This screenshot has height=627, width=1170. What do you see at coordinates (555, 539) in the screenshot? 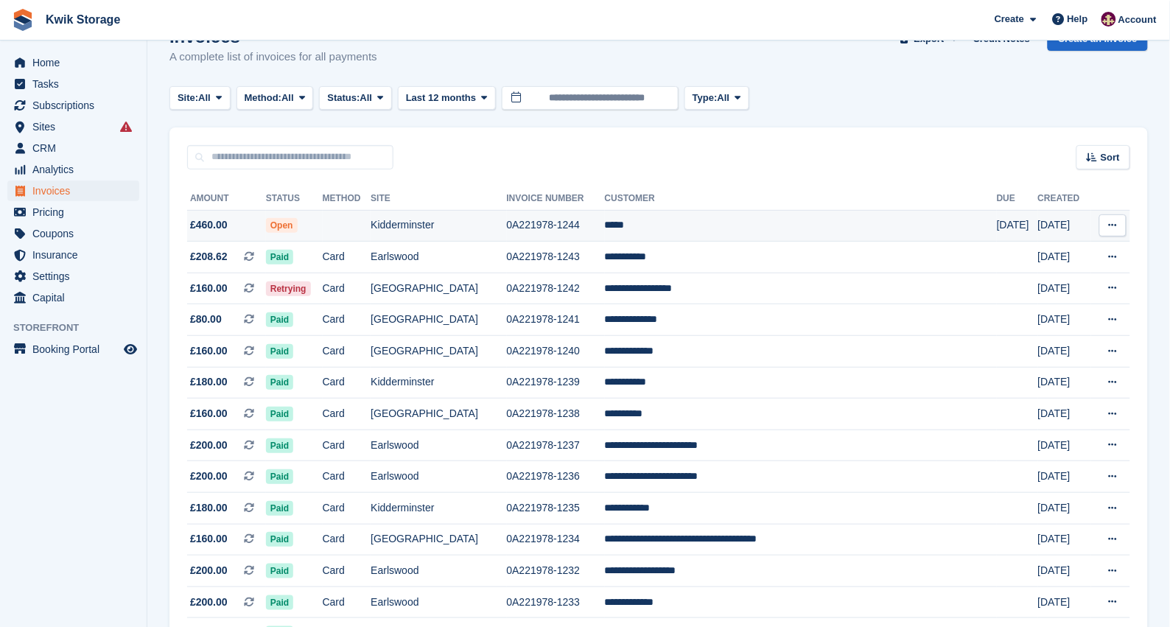
I see `td: 0A221978-1234` at bounding box center [555, 539].